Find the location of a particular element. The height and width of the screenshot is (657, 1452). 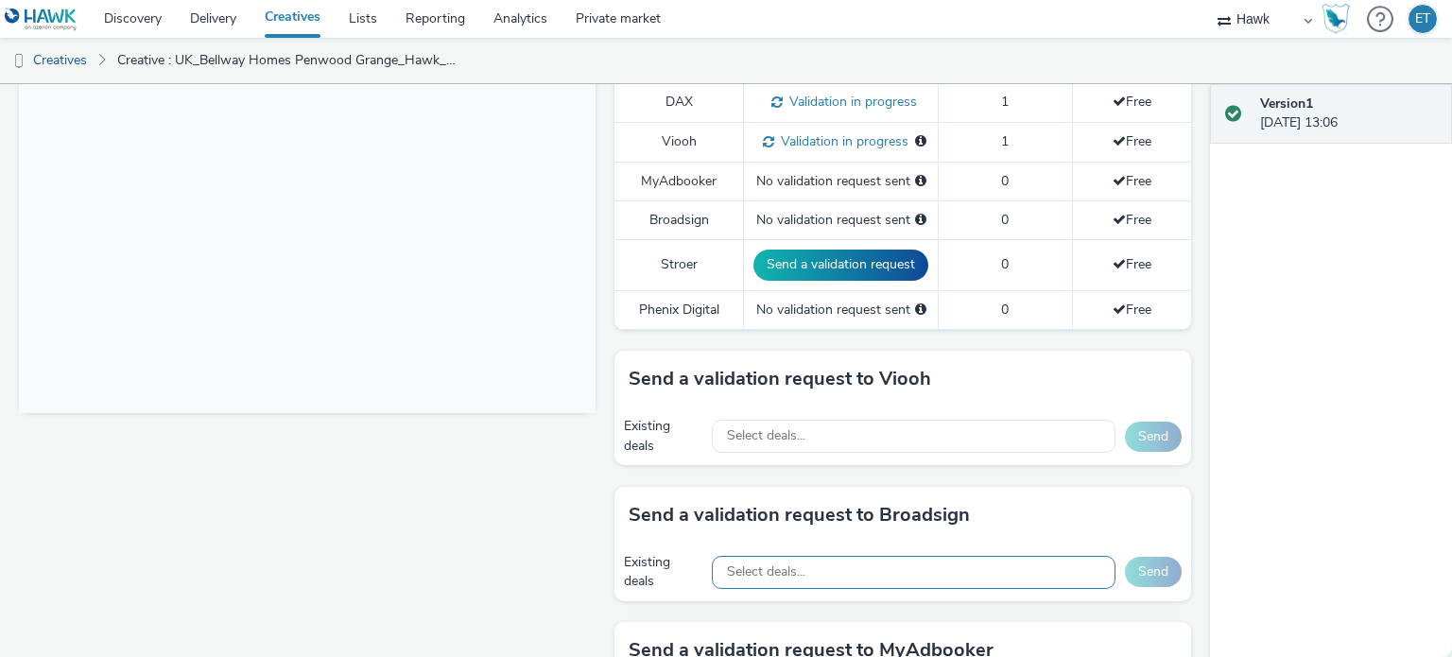

img: Hawk Academy is located at coordinates (1336, 19).